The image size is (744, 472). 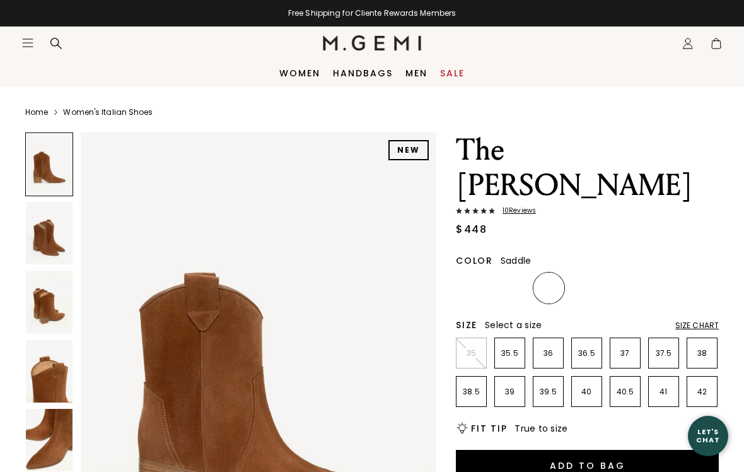 I want to click on button: Open site menu, so click(x=28, y=43).